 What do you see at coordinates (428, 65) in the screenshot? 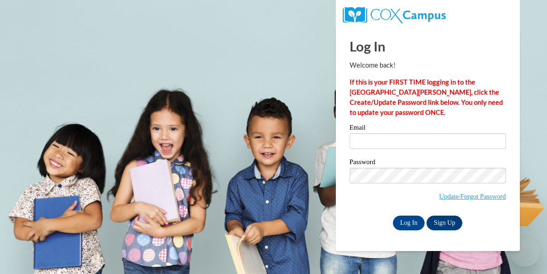
I see `p: Welcome back!` at bounding box center [428, 65].